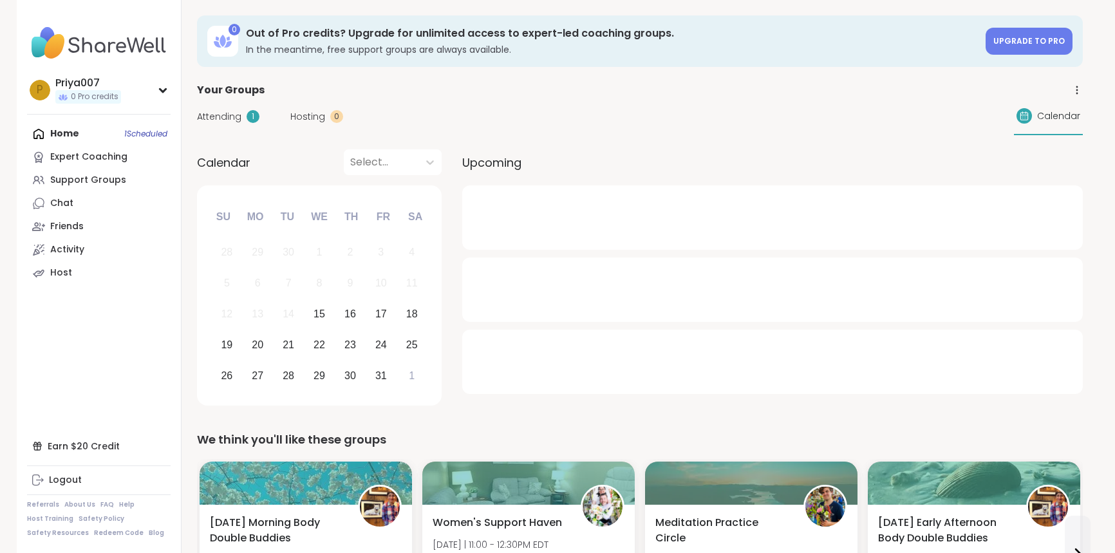 Image resolution: width=1115 pixels, height=553 pixels. What do you see at coordinates (127, 505) in the screenshot?
I see `a: Help` at bounding box center [127, 505].